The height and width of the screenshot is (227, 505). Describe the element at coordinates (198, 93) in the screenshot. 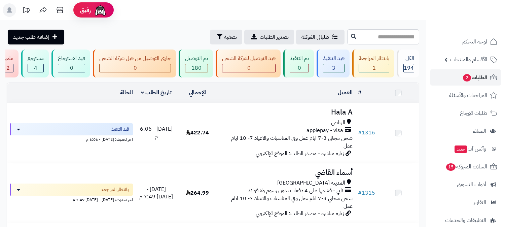

I see `a: الإجمالي` at that location.